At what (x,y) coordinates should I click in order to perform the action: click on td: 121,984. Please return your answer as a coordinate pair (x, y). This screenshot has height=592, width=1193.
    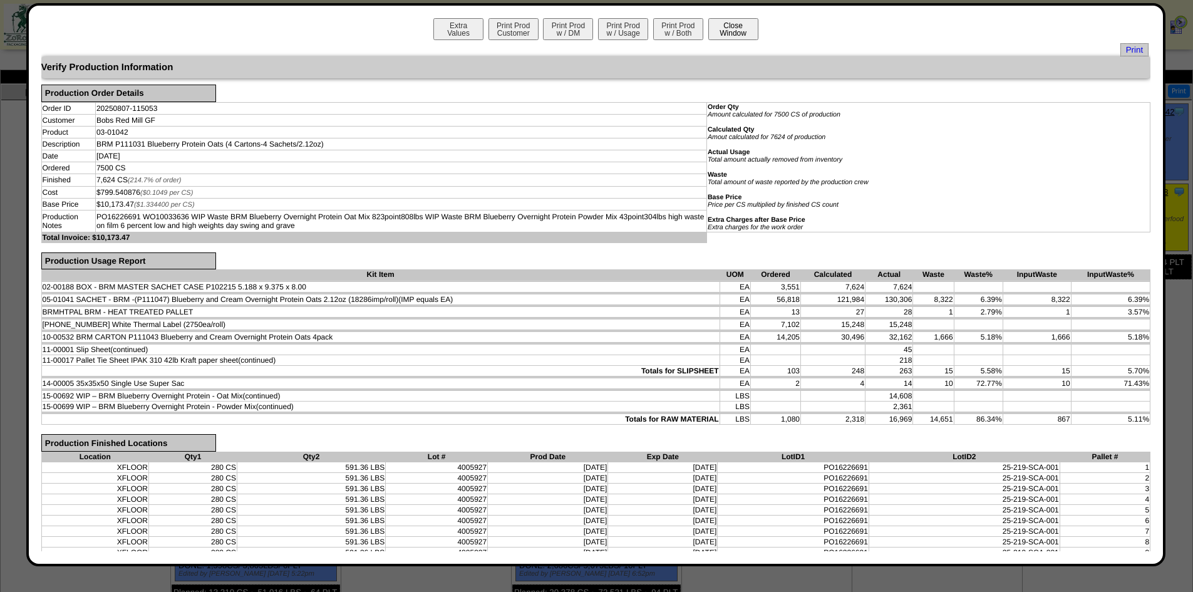
    Looking at the image, I should click on (833, 299).